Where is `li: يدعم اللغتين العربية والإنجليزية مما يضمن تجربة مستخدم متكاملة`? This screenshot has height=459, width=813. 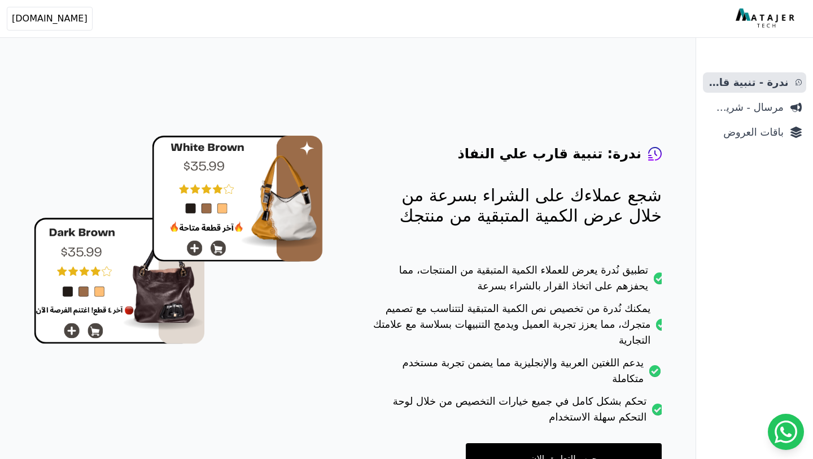 li: يدعم اللغتين العربية والإنجليزية مما يضمن تجربة مستخدم متكاملة is located at coordinates (515, 374).